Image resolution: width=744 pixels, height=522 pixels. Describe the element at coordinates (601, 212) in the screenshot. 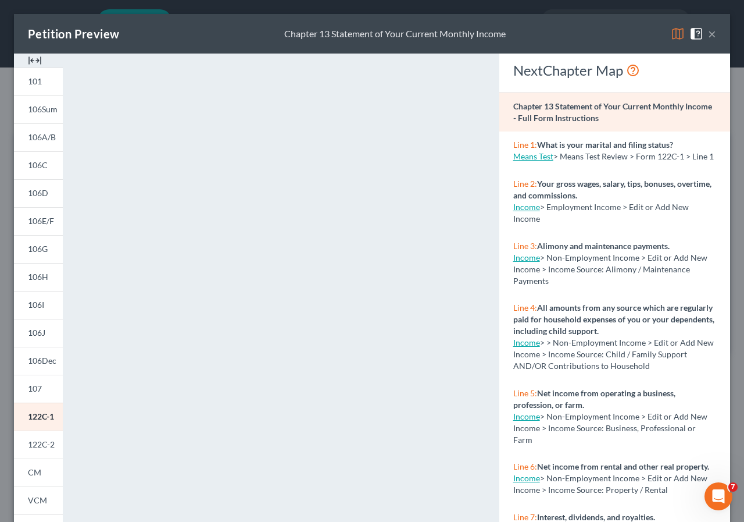

I see `span: > Employment Income > Edit or Add New Income` at that location.